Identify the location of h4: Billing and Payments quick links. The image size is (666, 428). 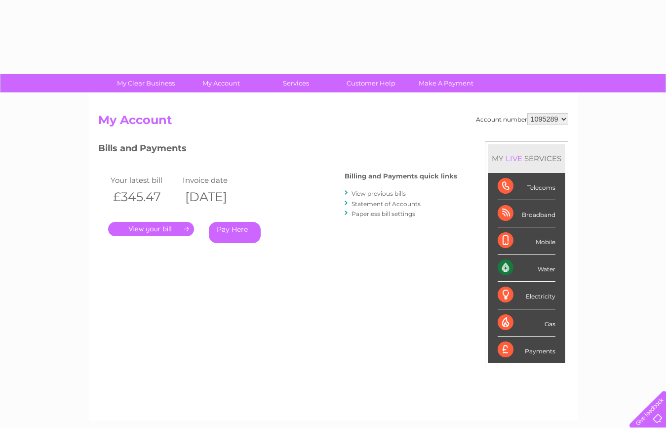
(401, 176).